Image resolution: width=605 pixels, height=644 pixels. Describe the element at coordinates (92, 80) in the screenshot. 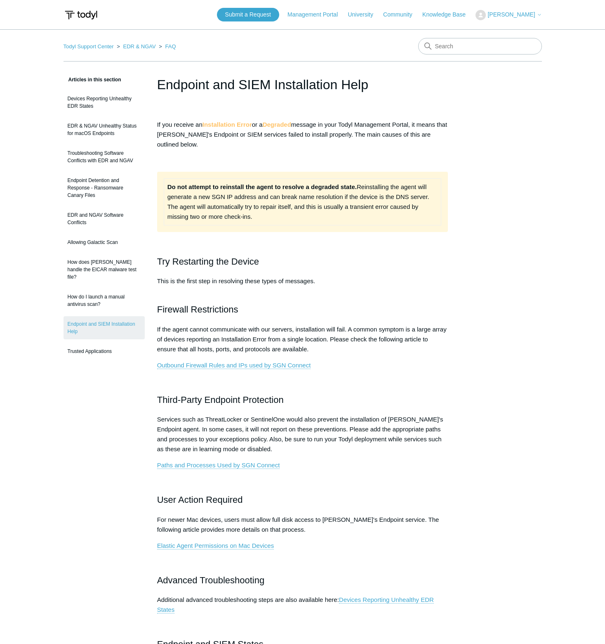

I see `span: Articles in this section` at that location.